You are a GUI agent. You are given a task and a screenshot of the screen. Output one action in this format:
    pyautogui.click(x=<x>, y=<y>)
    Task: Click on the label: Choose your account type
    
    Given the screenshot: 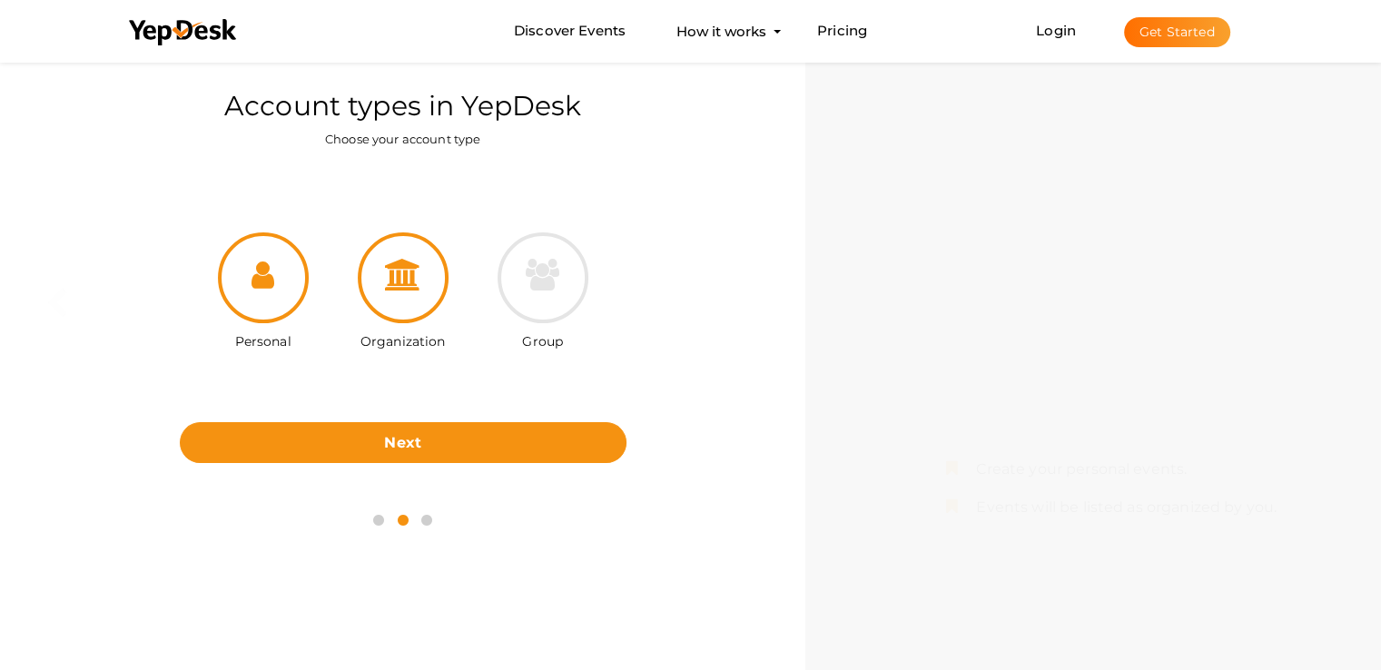 What is the action you would take?
    pyautogui.click(x=402, y=139)
    